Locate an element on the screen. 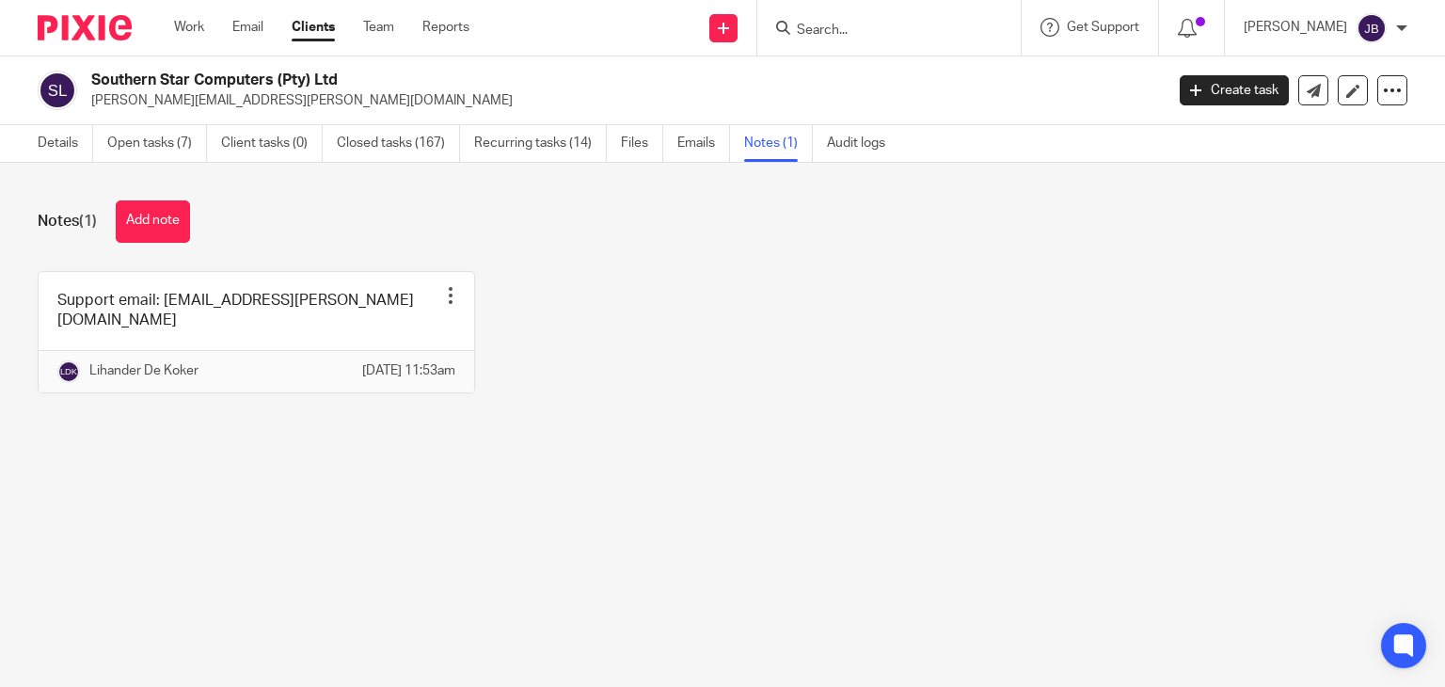 The width and height of the screenshot is (1445, 687). a: Emails is located at coordinates (704, 143).